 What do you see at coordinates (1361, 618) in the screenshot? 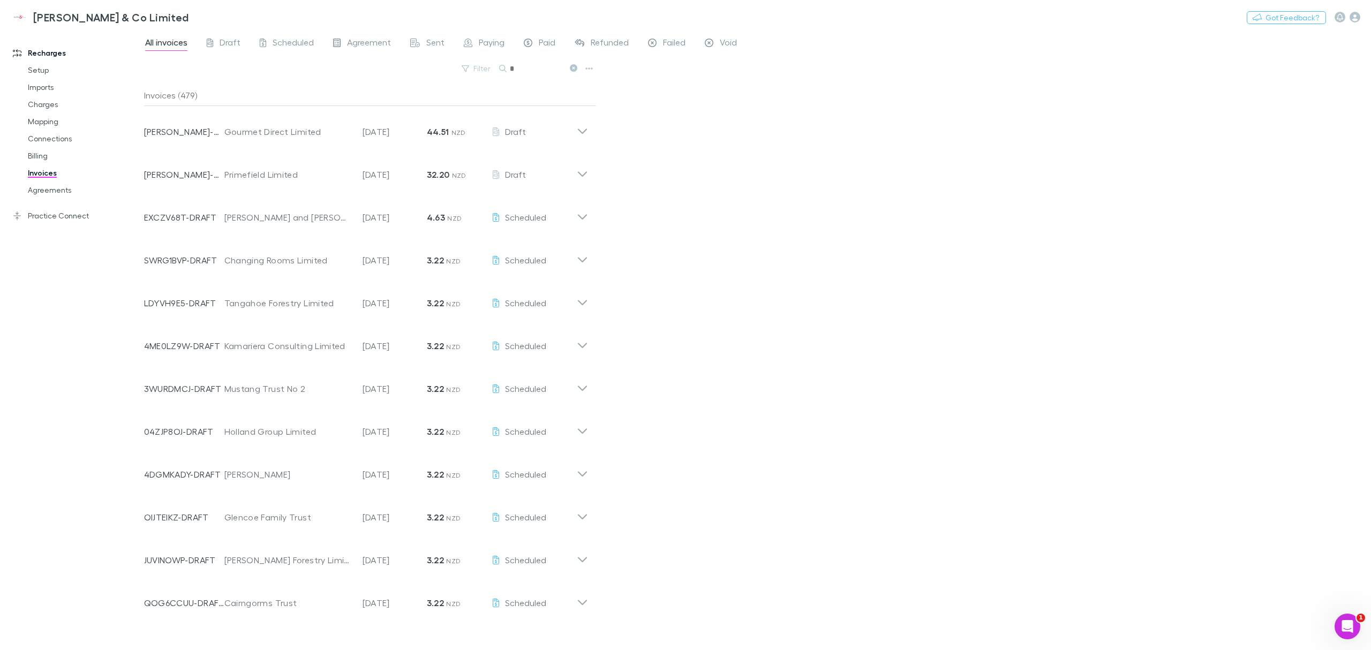
I see `span: 1` at bounding box center [1361, 618].